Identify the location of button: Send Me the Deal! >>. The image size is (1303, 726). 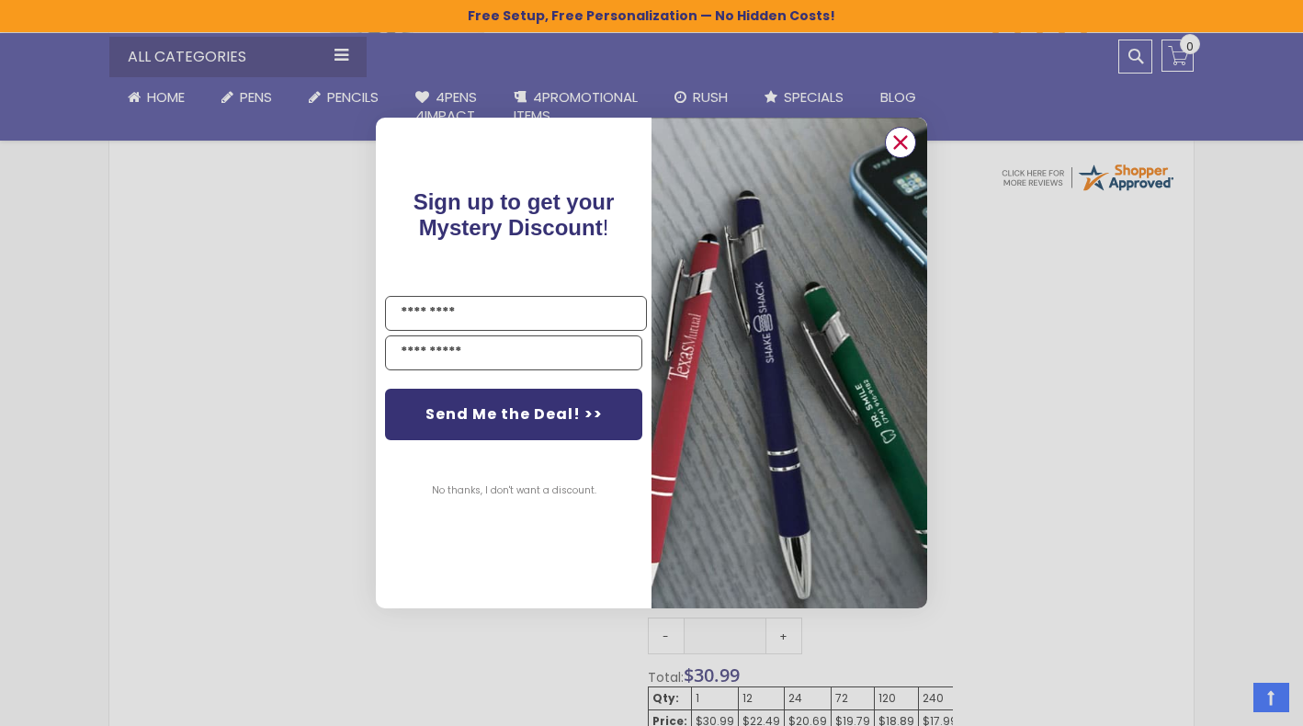
(514, 414).